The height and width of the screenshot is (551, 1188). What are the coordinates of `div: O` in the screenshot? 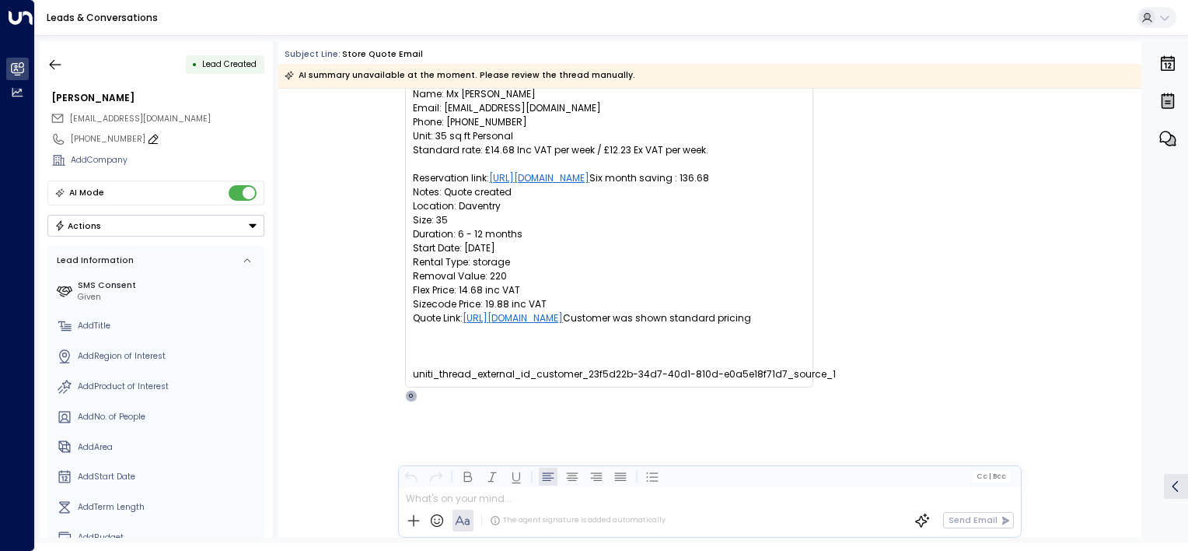 It's located at (411, 396).